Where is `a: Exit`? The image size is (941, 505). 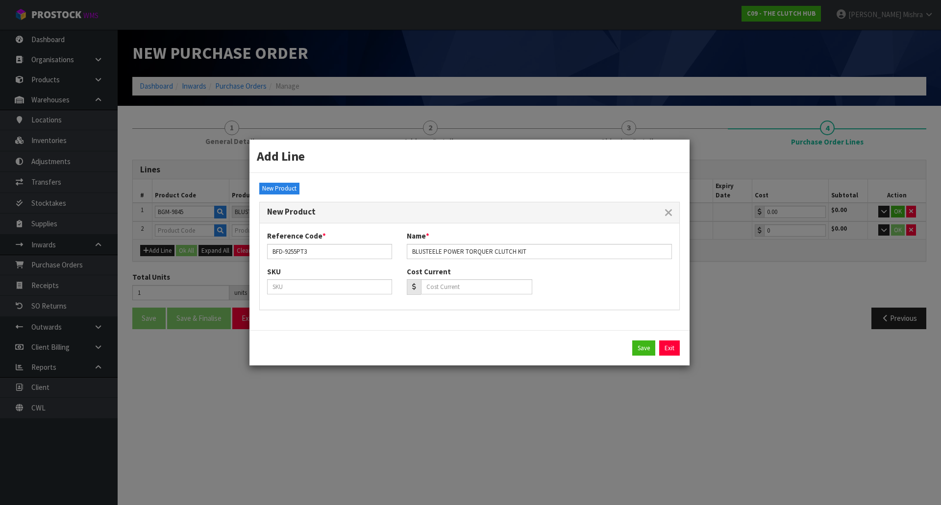
a: Exit is located at coordinates (670, 349).